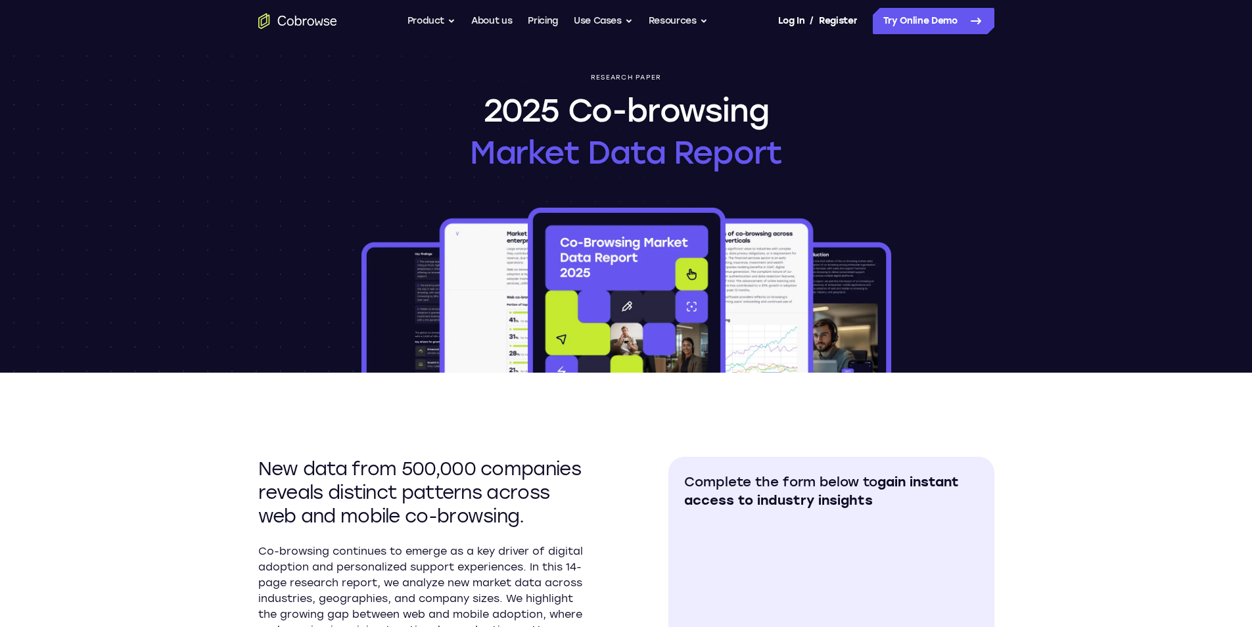 The image size is (1252, 627). What do you see at coordinates (298, 21) in the screenshot?
I see `a: Go to the home page` at bounding box center [298, 21].